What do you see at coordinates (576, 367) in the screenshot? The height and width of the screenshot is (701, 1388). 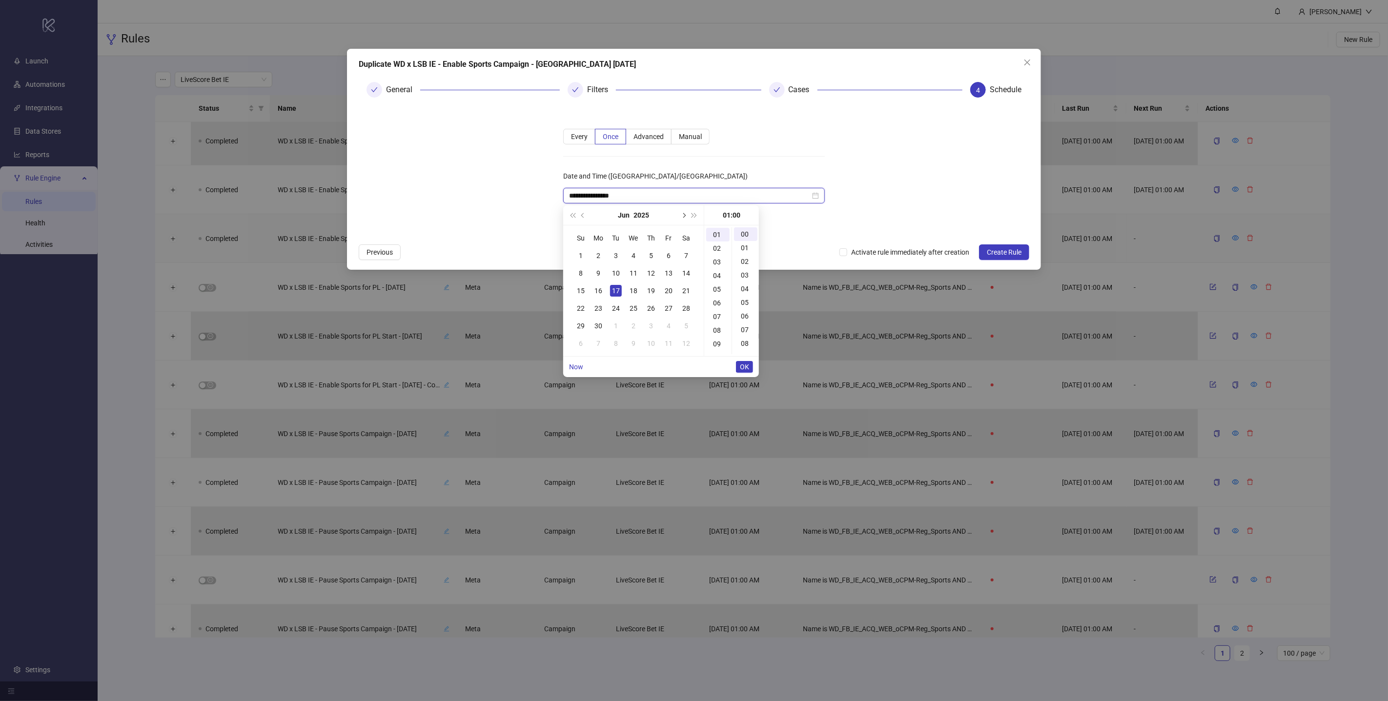 I see `a: Now` at bounding box center [576, 367].